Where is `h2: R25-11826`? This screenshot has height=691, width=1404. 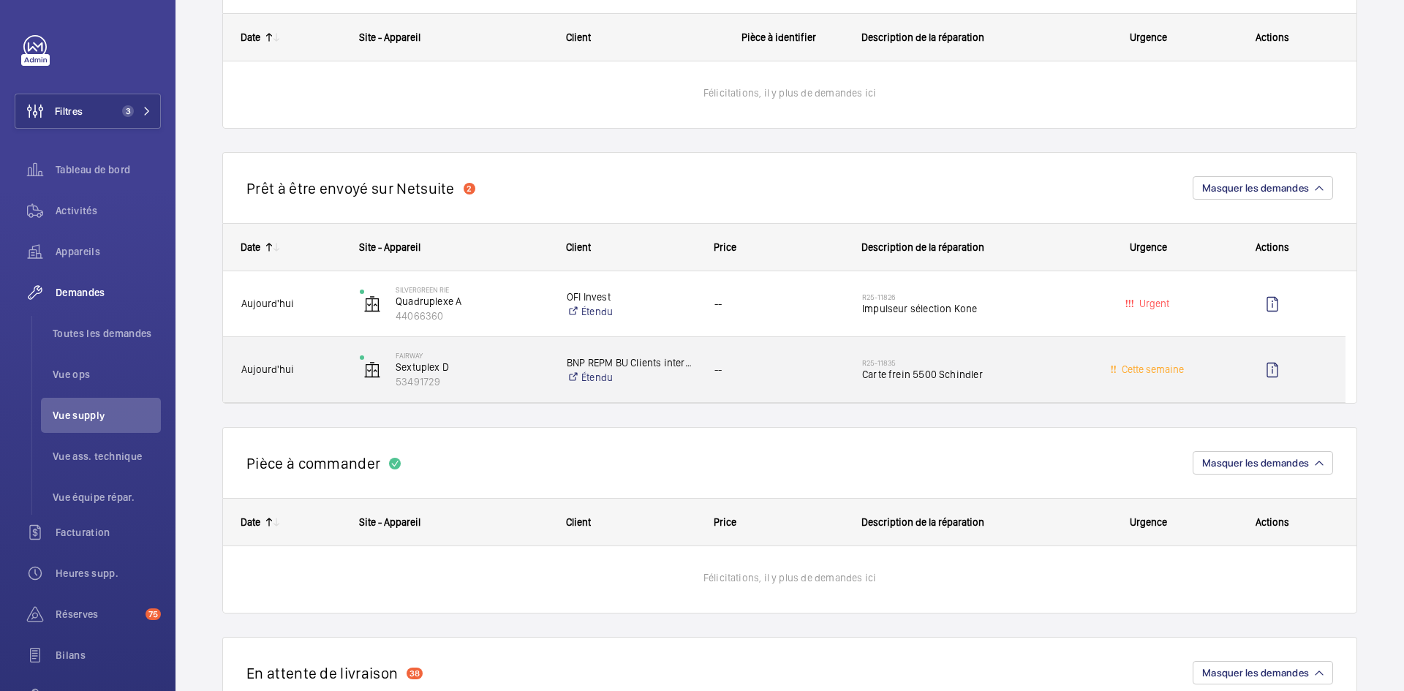
h2: R25-11826 is located at coordinates (970, 297).